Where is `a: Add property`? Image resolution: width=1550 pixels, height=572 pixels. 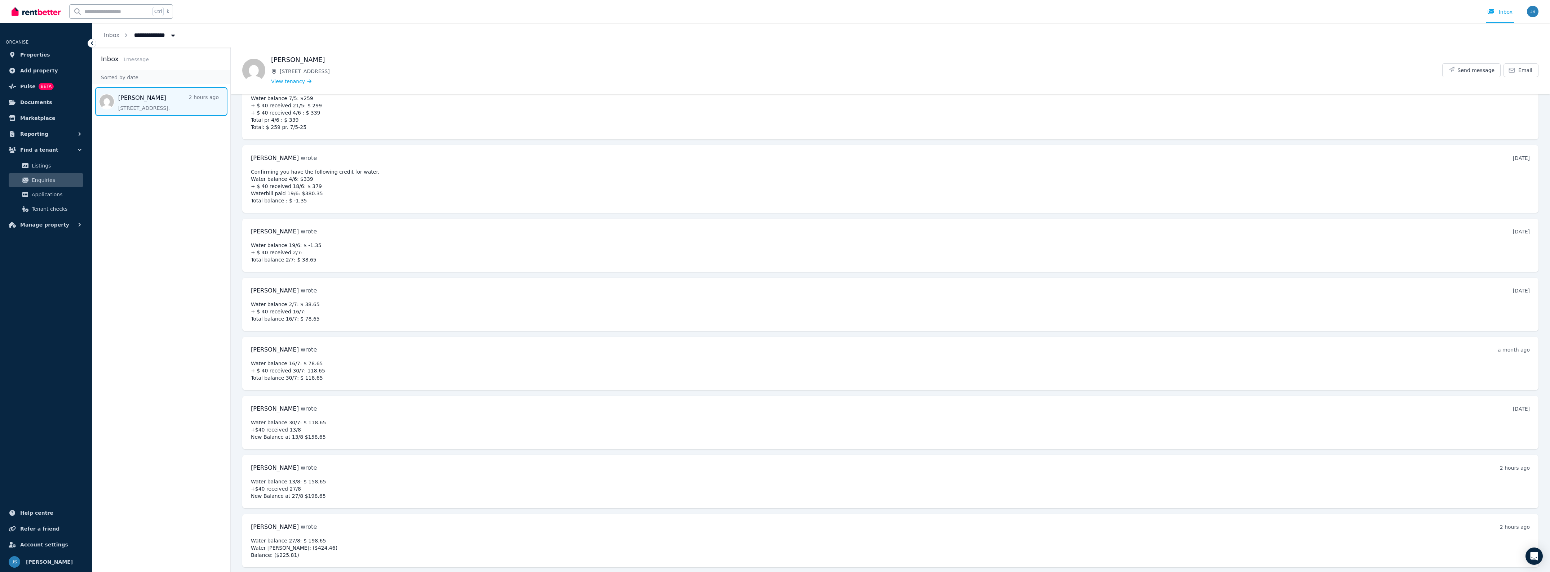 a: Add property is located at coordinates (46, 71).